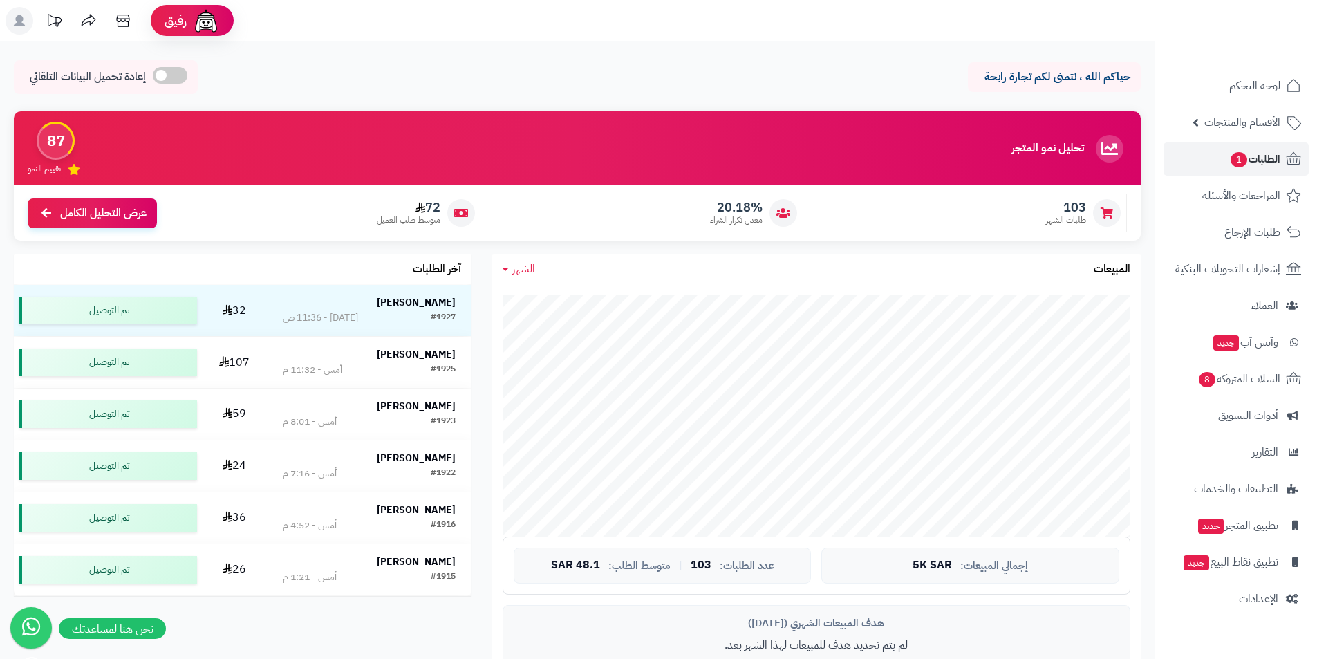  What do you see at coordinates (932, 565) in the screenshot?
I see `span: 5K SAR` at bounding box center [932, 565].